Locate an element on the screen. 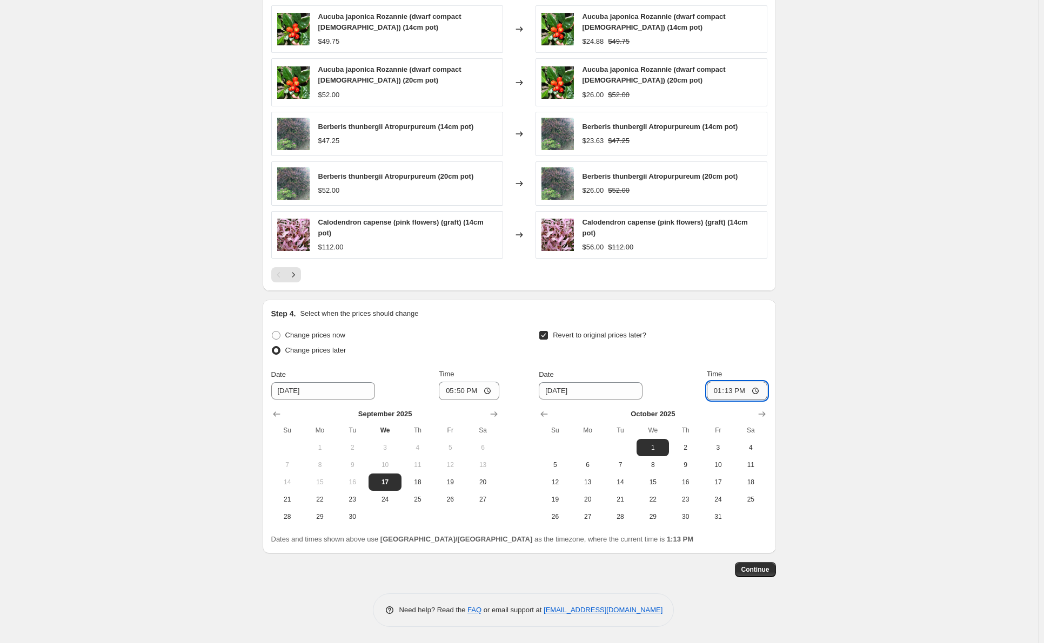  img: Calodendron_capense_pink_flowers_graft_1_80x.jpg is located at coordinates (293, 235).